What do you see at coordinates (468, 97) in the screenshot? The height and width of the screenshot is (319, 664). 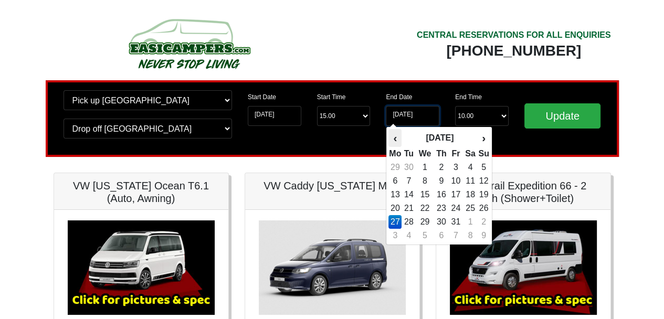 I see `label: End Time` at bounding box center [468, 97].